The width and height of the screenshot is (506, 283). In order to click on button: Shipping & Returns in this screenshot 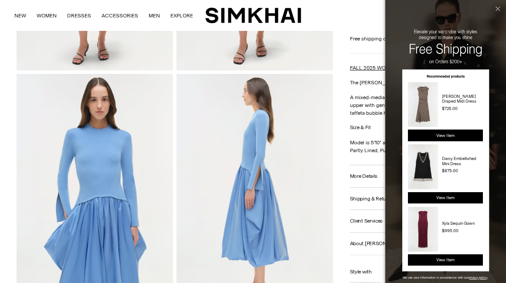, I will do `click(419, 199)`.